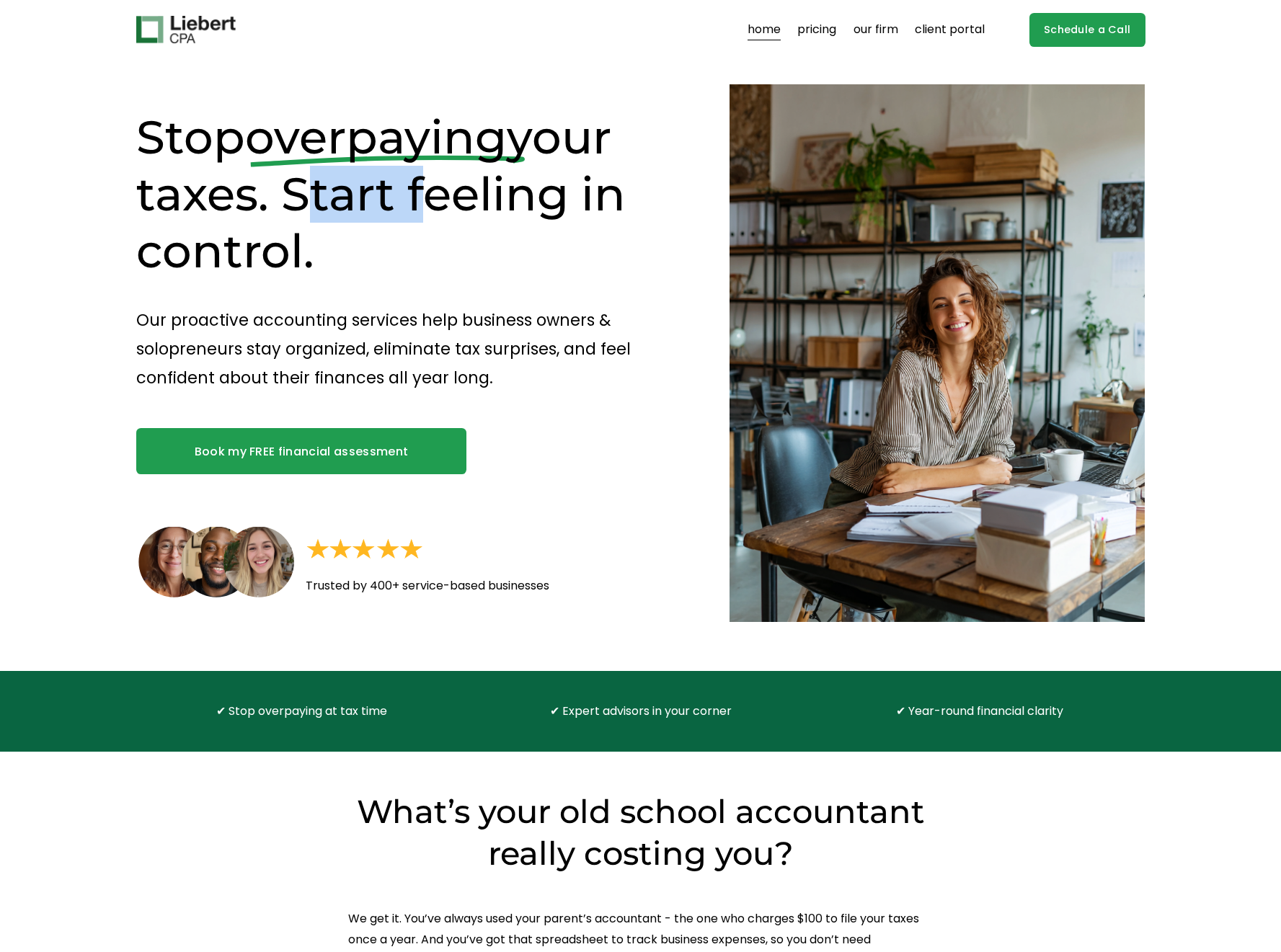  What do you see at coordinates (302, 451) in the screenshot?
I see `a: Book my FREE financial assessment` at bounding box center [302, 451].